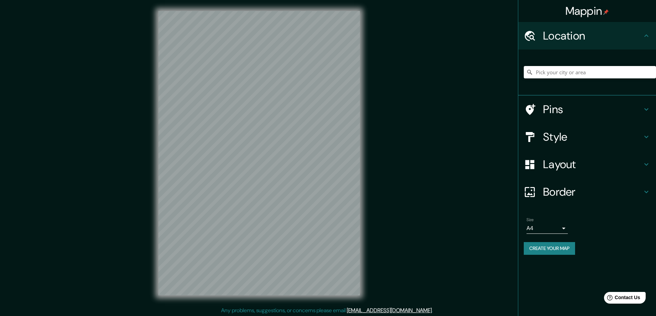  What do you see at coordinates (587, 192) in the screenshot?
I see `div: Border` at bounding box center [587, 192].